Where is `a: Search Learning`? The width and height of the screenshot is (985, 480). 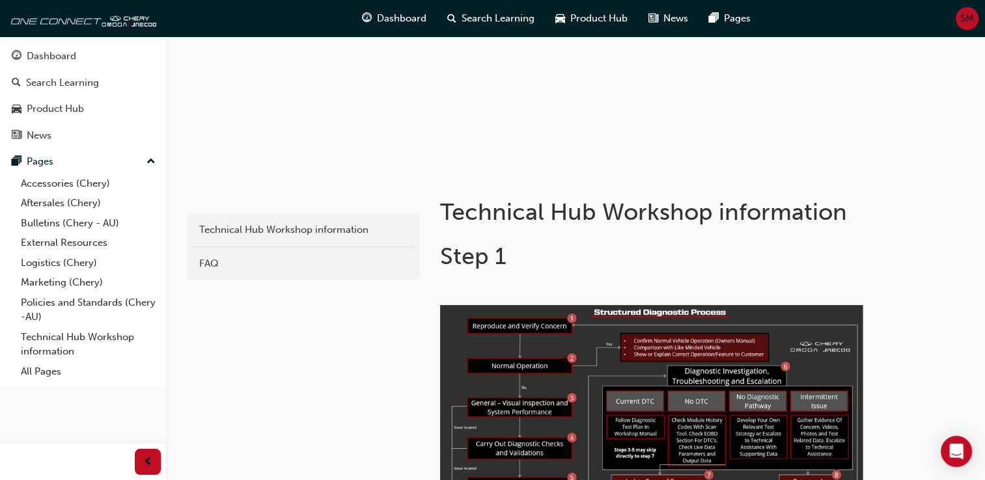
a: Search Learning is located at coordinates (83, 83).